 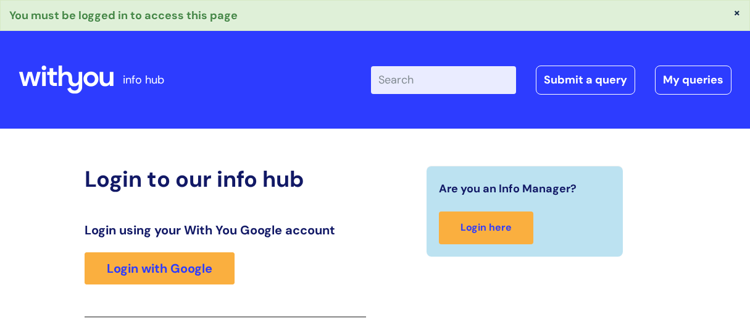 What do you see at coordinates (508, 188) in the screenshot?
I see `span: Are you an Info Manager?` at bounding box center [508, 188].